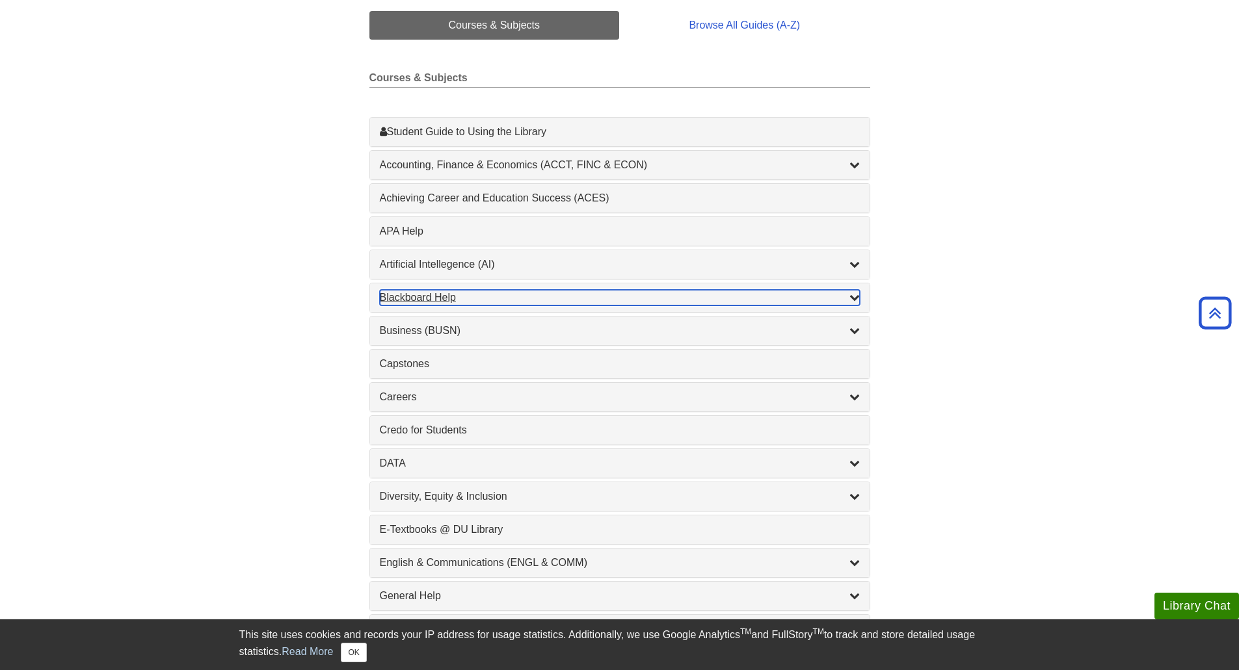 The height and width of the screenshot is (670, 1239). What do you see at coordinates (620, 464) in the screenshot?
I see `div: DATA` at bounding box center [620, 464].